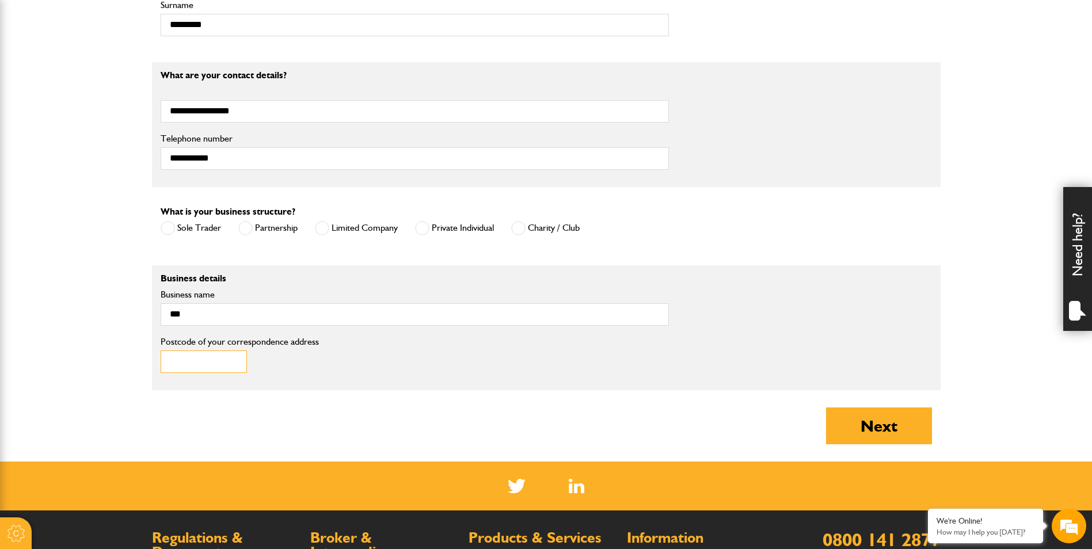 This screenshot has height=549, width=1092. I want to click on img: Linked In, so click(576, 486).